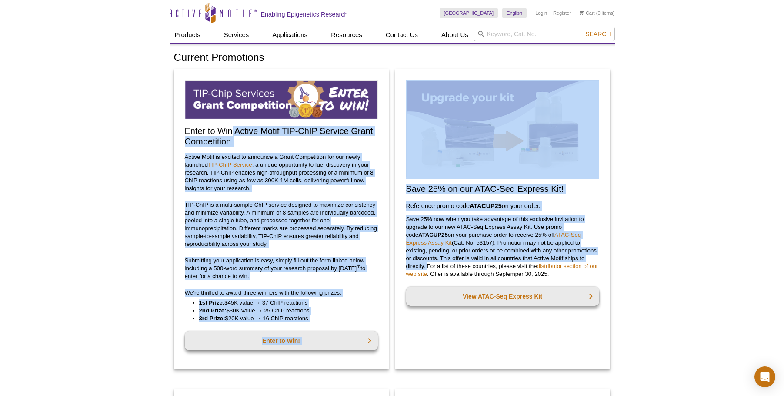 This screenshot has height=396, width=784. Describe the element at coordinates (503, 206) in the screenshot. I see `h3: Reference promo code on your order.` at that location.